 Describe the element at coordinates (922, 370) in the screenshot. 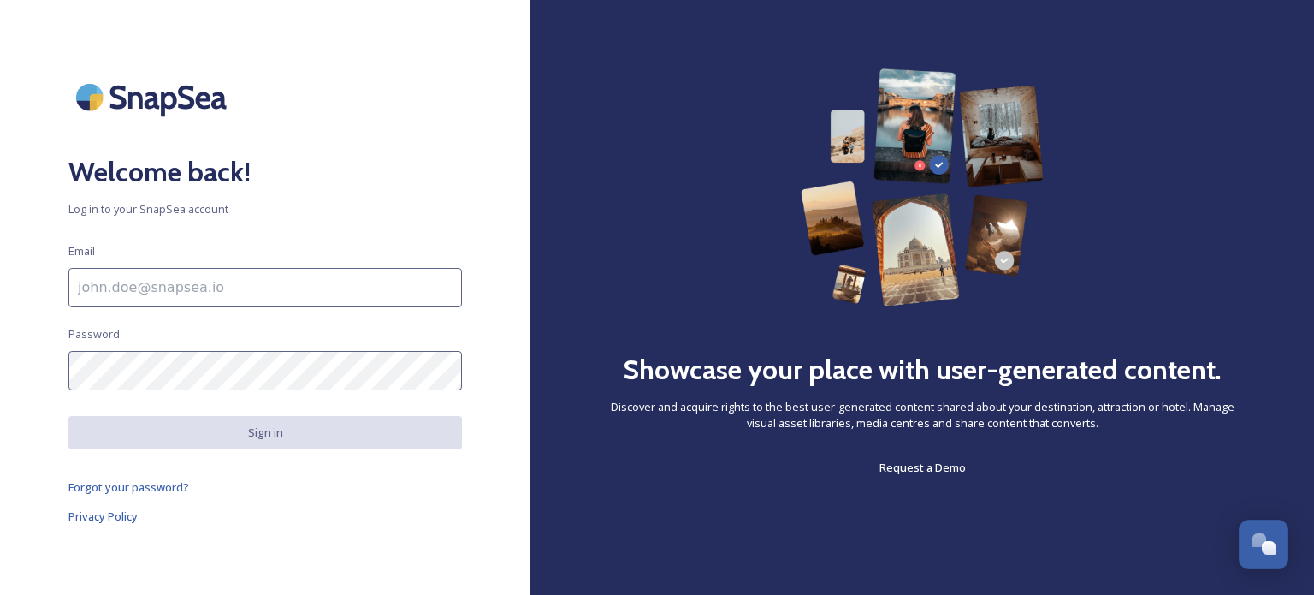

I see `h2: Showcase your place with user-generated content.` at that location.